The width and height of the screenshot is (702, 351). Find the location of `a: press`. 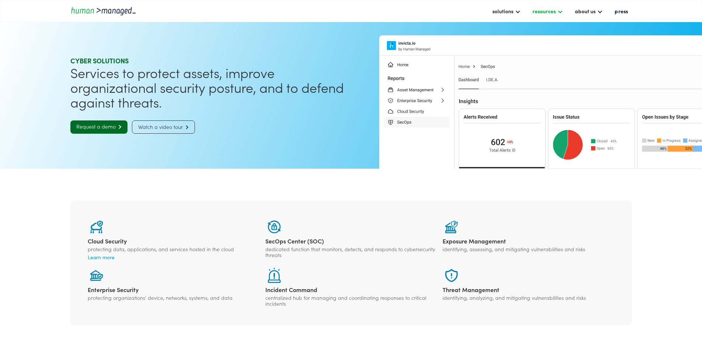

a: press is located at coordinates (621, 11).